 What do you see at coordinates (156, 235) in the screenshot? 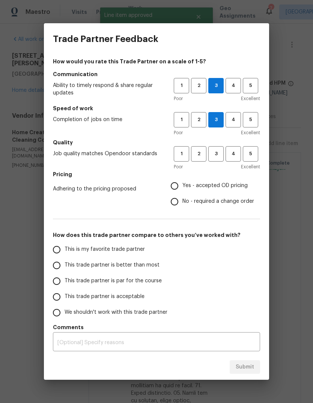
I see `h5: How does this trade partner compare to others you’ve worked with?` at bounding box center [156, 235].